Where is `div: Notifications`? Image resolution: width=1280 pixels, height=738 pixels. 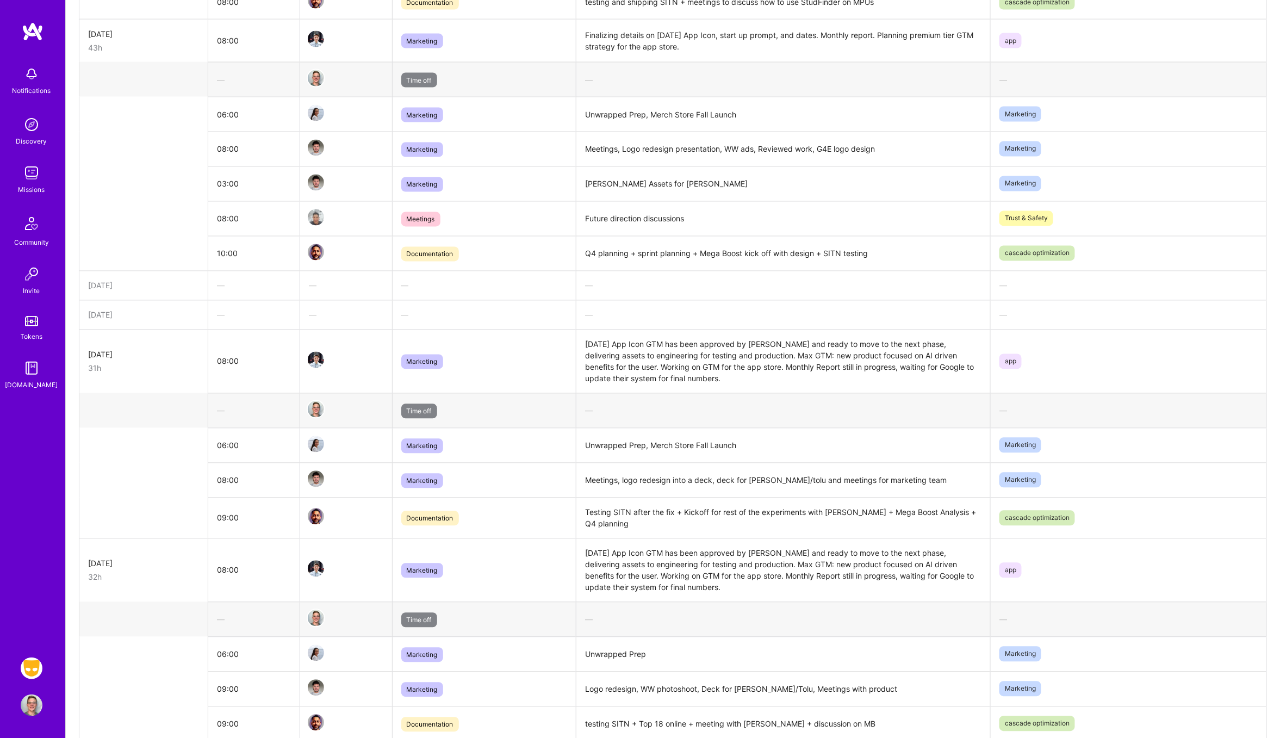
div: Notifications is located at coordinates (32, 90).